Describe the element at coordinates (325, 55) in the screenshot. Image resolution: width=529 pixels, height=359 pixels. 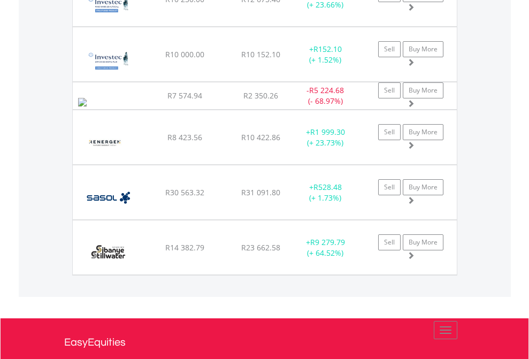
I see `div: + (+ 1.52%)` at that location.